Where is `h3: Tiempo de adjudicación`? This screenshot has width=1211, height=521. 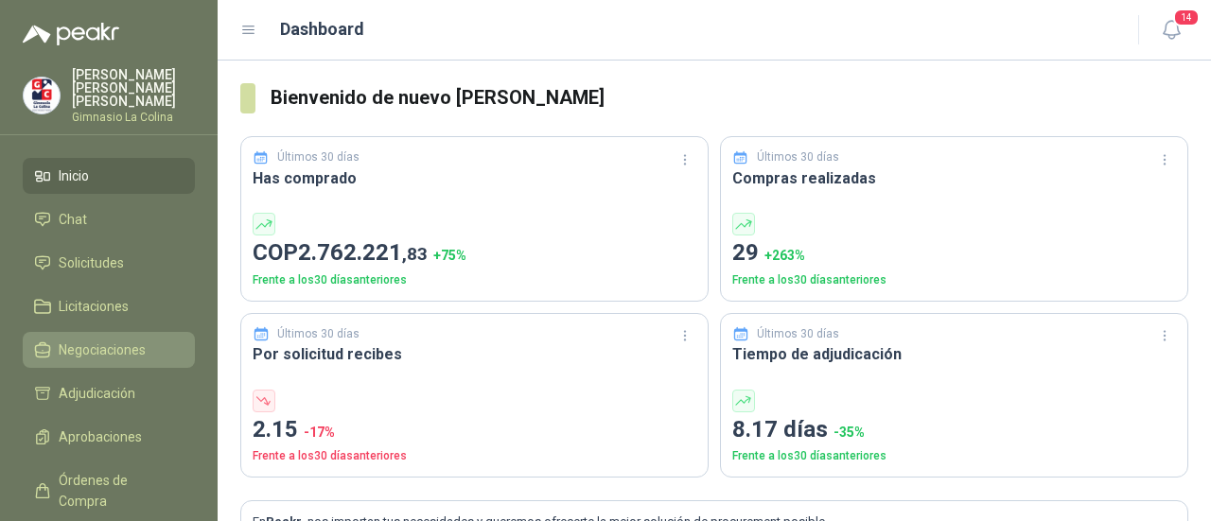 h3: Tiempo de adjudicación is located at coordinates (954, 354).